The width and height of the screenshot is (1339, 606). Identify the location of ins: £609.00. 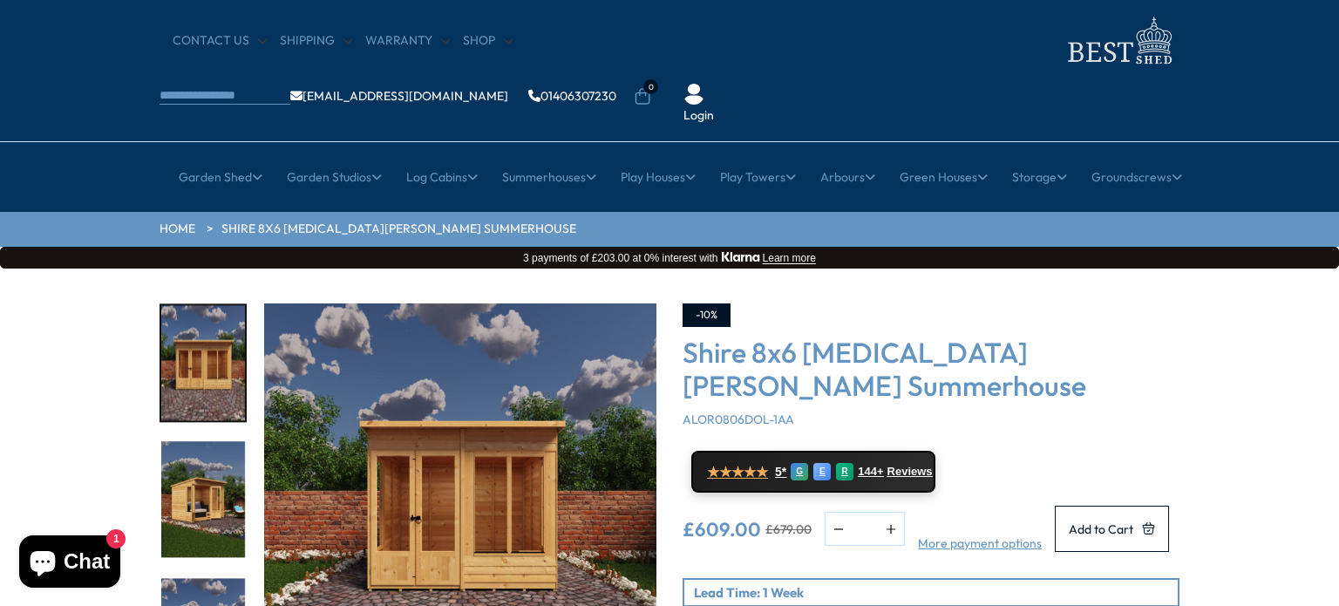
(722, 529).